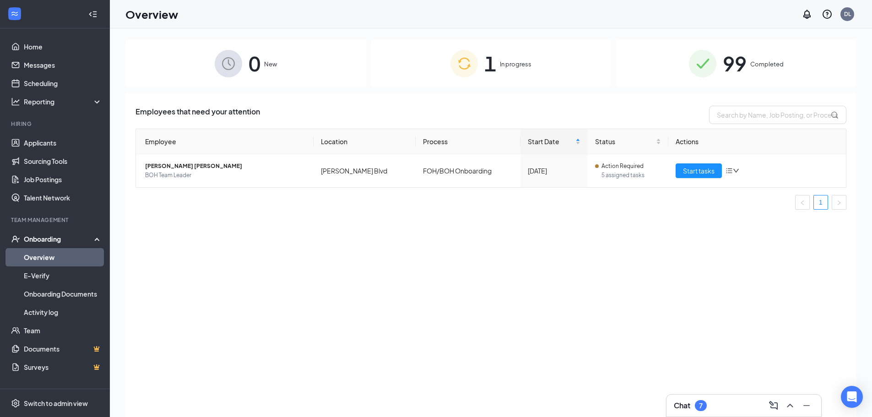 Image resolution: width=872 pixels, height=417 pixels. I want to click on span: 1, so click(491, 63).